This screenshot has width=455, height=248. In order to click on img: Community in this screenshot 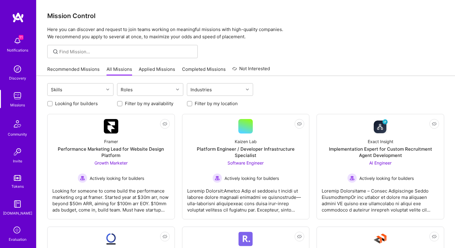, I will do `click(17, 124)`.